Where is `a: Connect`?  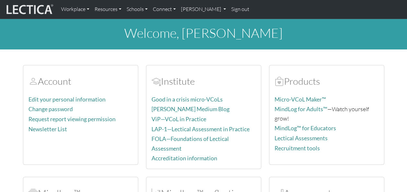
a: Connect is located at coordinates (164, 9).